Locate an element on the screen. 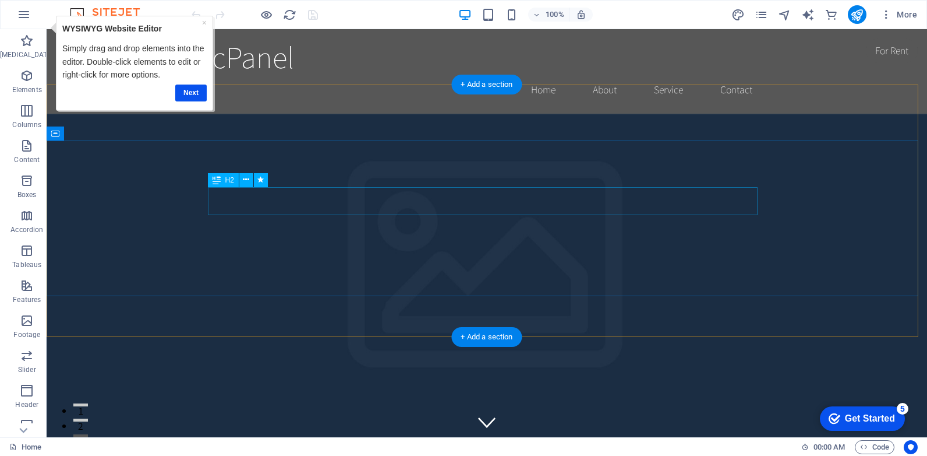 The height and width of the screenshot is (456, 927). p: Footage is located at coordinates (27, 334).